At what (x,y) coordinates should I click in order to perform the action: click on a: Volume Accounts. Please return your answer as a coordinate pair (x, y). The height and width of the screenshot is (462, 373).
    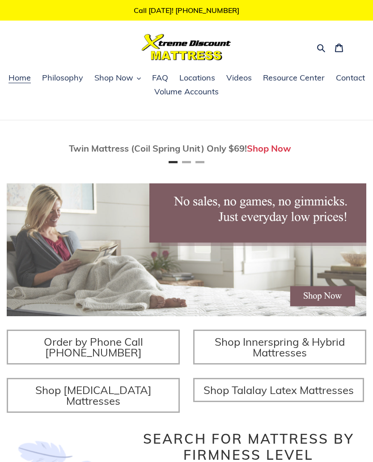
    Looking at the image, I should click on (186, 92).